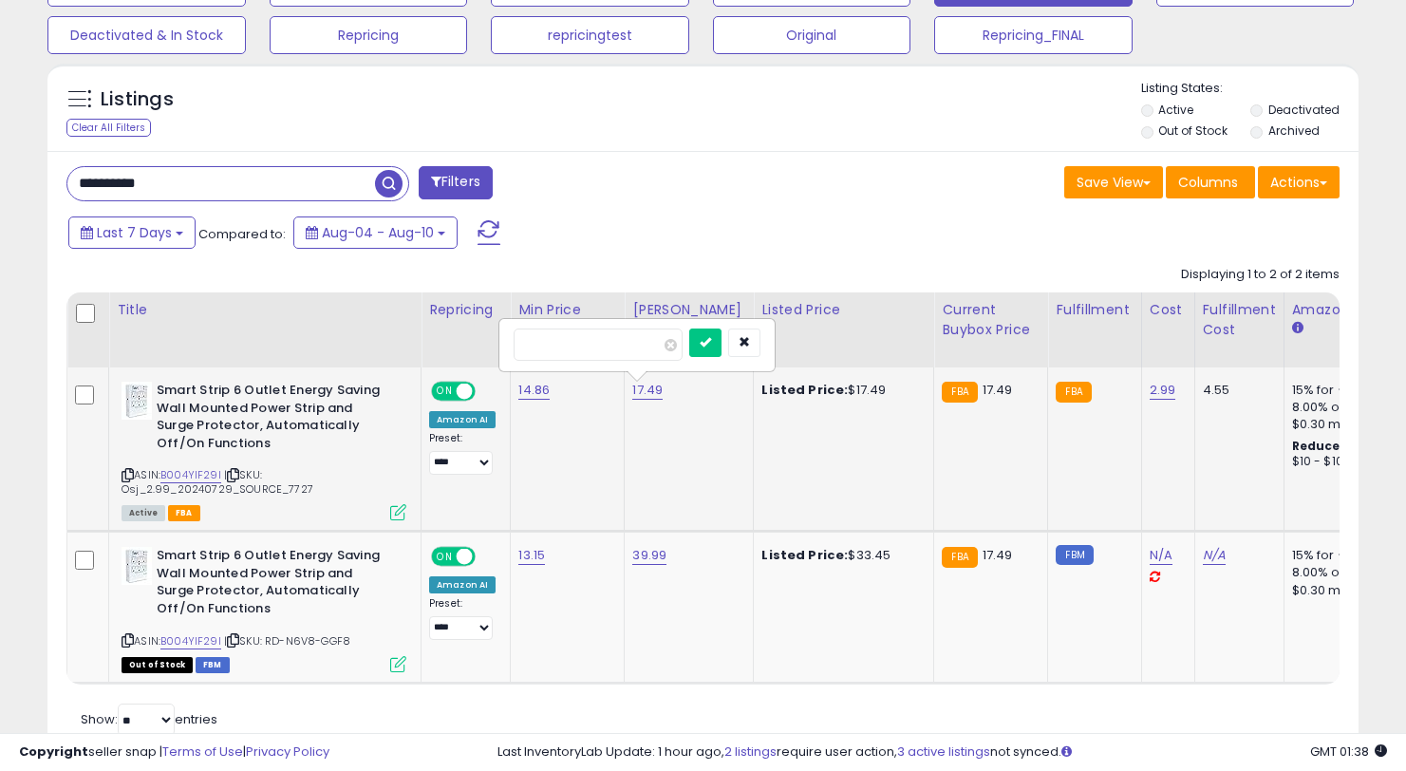  What do you see at coordinates (840, 555) in the screenshot?
I see `div: $33.45` at bounding box center [840, 555].